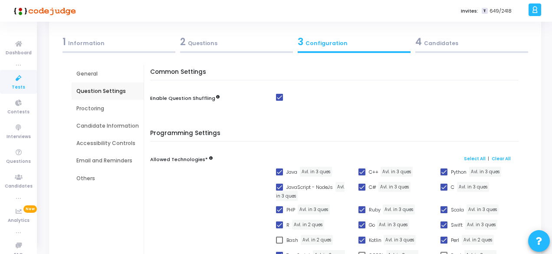 The image size is (552, 254). Describe the element at coordinates (454, 240) in the screenshot. I see `span: Perl` at that location.